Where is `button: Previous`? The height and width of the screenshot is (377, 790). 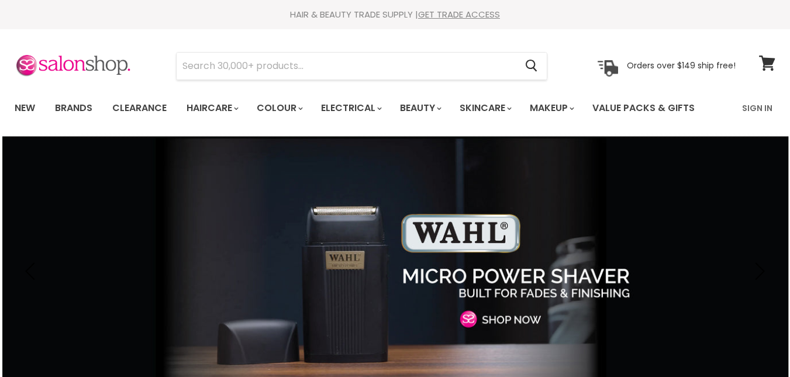 button: Previous is located at coordinates (32, 271).